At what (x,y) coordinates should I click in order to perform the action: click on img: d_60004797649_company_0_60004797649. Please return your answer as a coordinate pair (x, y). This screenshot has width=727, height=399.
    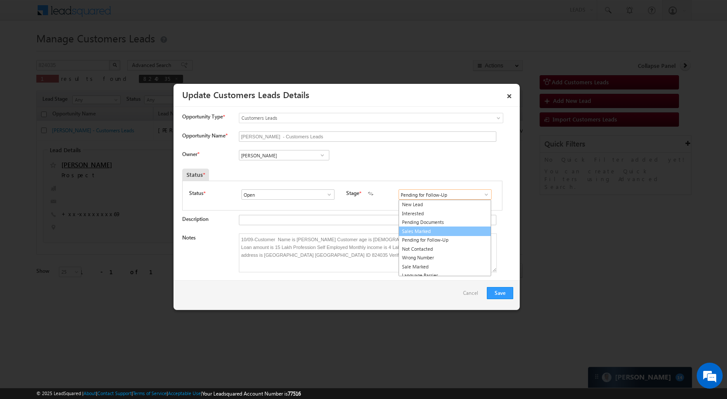
    Looking at the image, I should click on (26, 51).